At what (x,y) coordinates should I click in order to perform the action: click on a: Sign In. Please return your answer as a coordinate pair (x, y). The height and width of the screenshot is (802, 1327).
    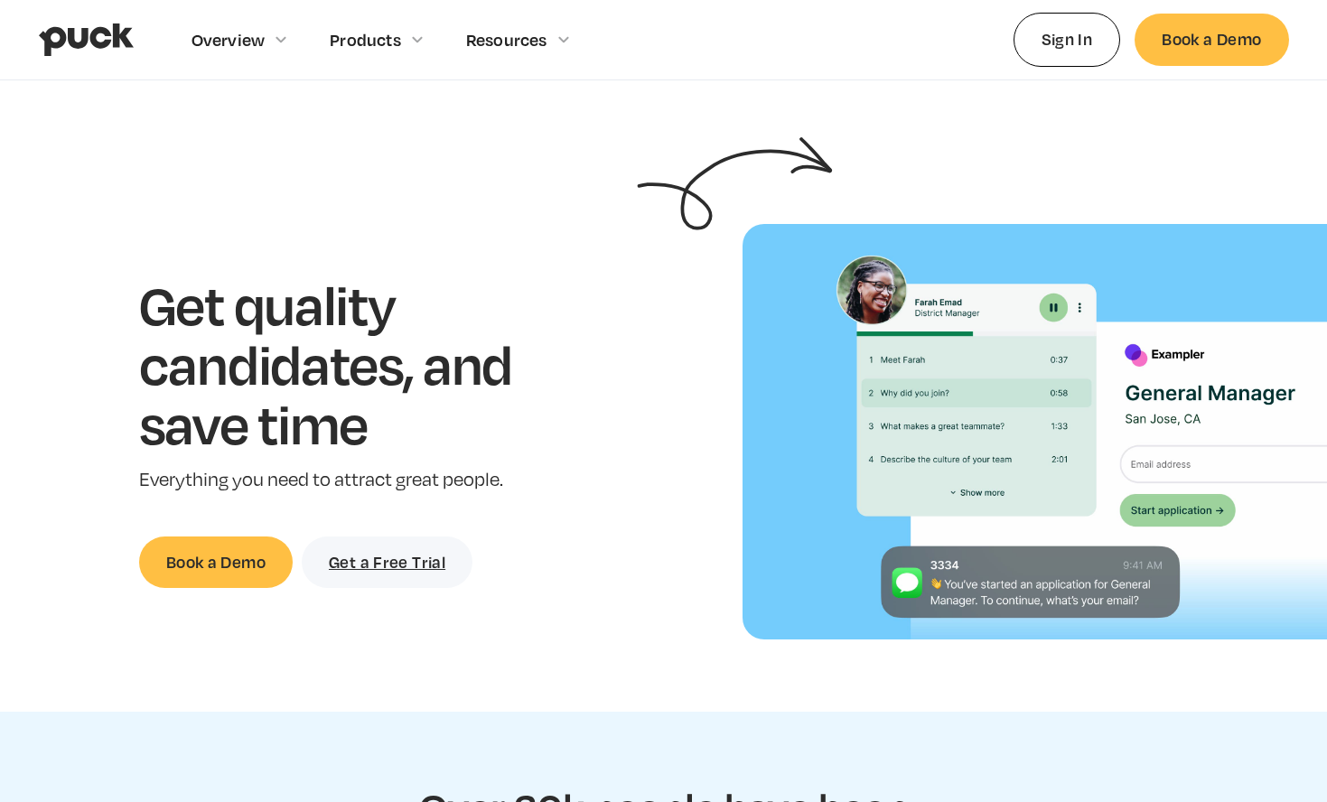
    Looking at the image, I should click on (1066, 39).